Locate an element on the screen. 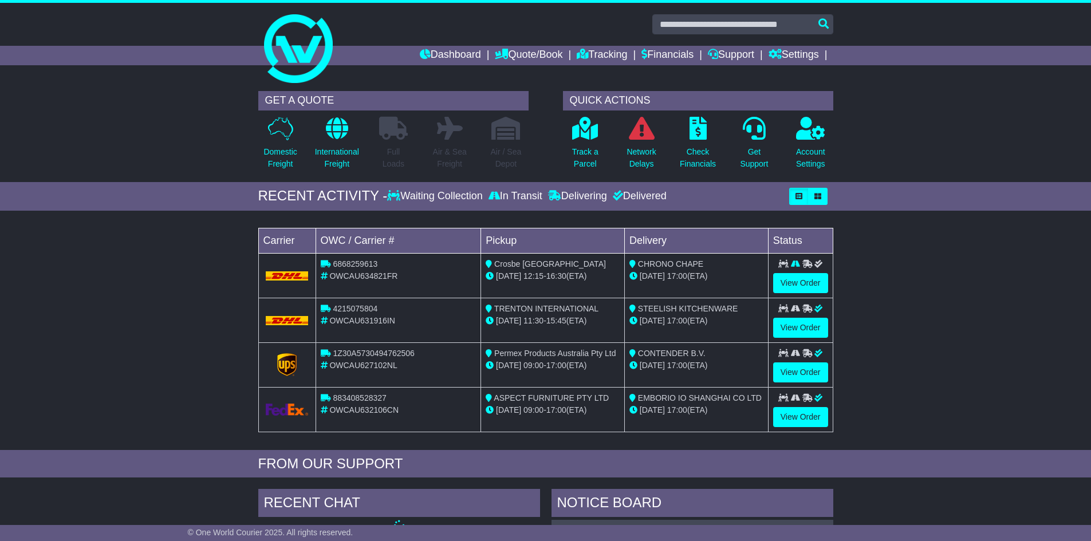  div: NOTICE BOARD is located at coordinates (692, 504).